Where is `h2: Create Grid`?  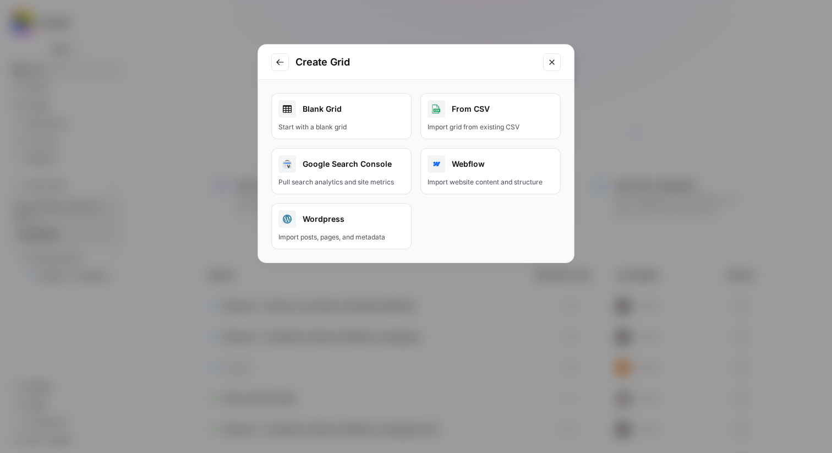
h2: Create Grid is located at coordinates (416, 62).